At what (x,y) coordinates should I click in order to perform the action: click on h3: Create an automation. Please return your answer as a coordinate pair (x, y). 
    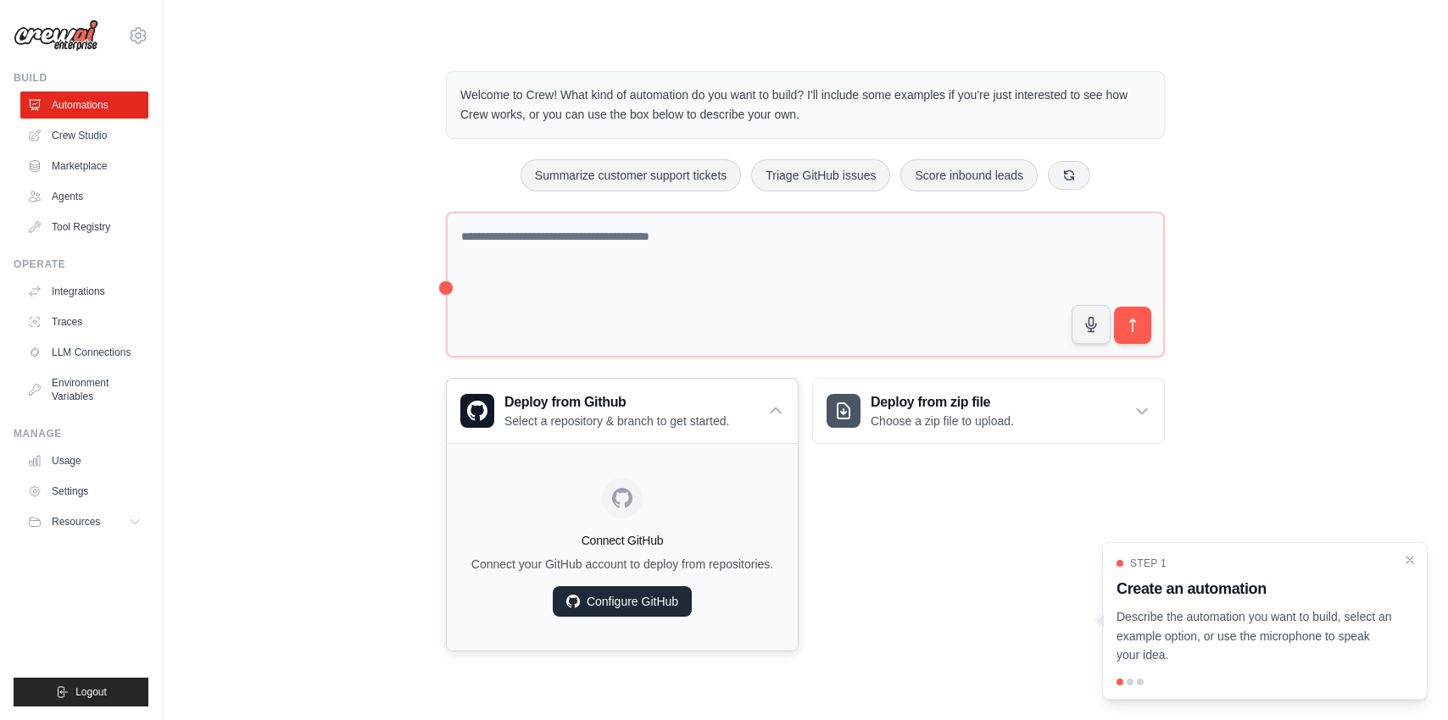
    Looking at the image, I should click on (1254, 589).